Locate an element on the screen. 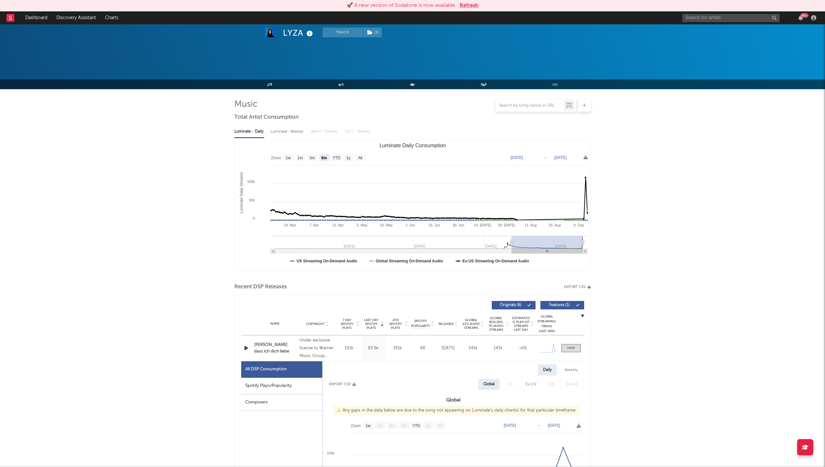  span: Last Day Spotify Plays is located at coordinates (371, 324).